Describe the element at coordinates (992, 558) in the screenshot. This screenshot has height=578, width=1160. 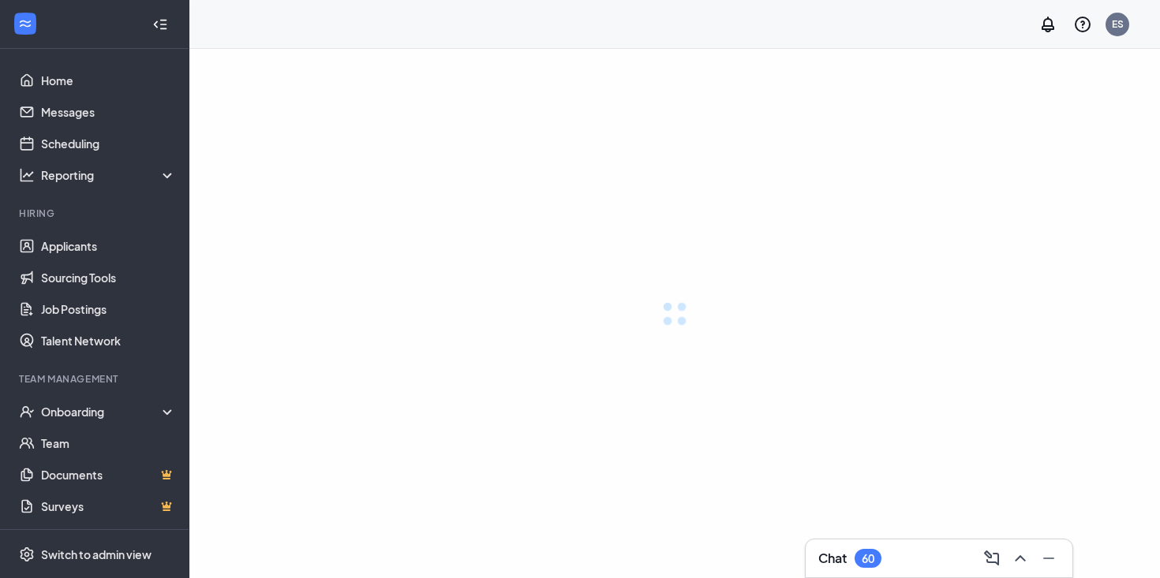
I see `svg: ComposeMessage` at that location.